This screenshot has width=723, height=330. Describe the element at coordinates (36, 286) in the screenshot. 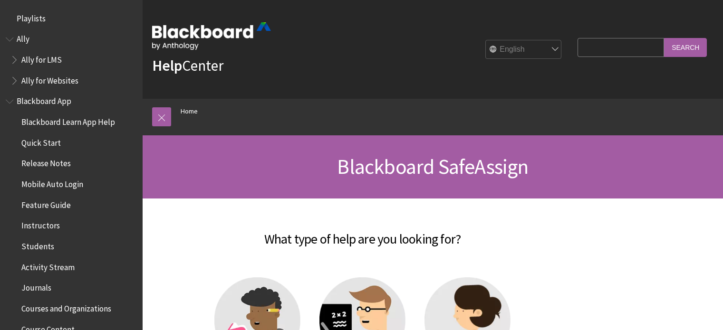

I see `span: Journals` at that location.